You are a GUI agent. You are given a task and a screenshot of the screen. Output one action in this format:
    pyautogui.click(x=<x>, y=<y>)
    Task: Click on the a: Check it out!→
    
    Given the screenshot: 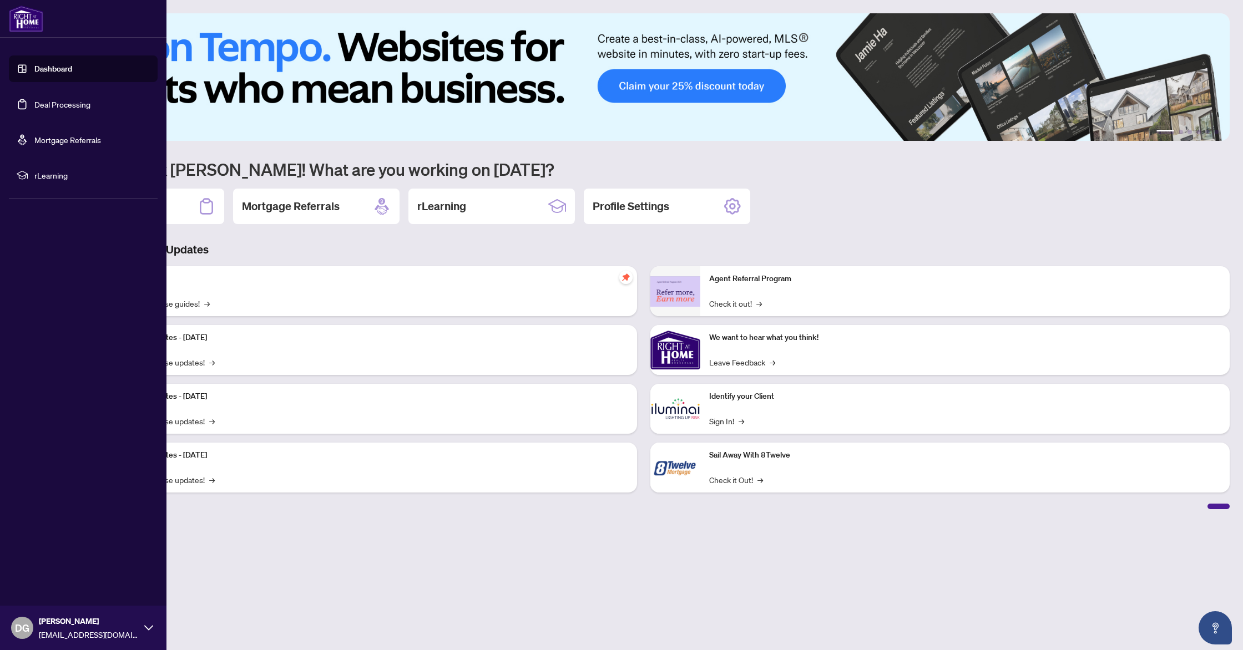 What is the action you would take?
    pyautogui.click(x=735, y=304)
    